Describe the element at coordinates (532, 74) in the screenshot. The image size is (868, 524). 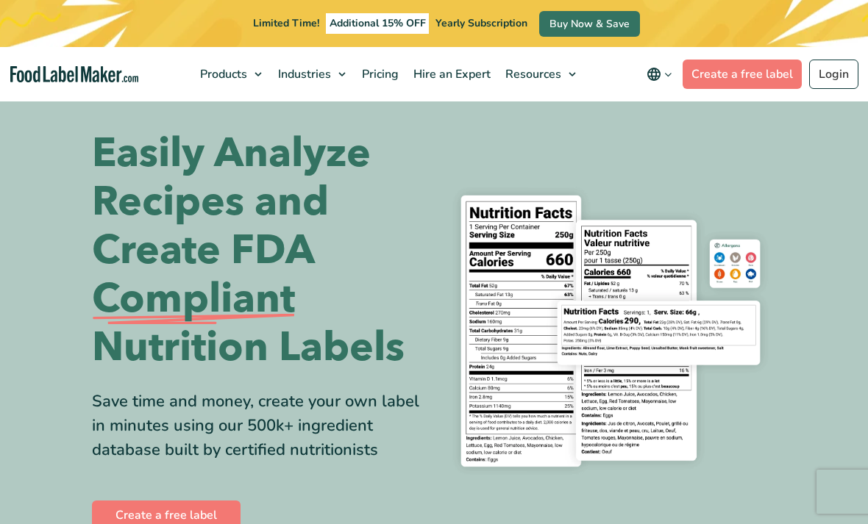
I see `span: Resources` at that location.